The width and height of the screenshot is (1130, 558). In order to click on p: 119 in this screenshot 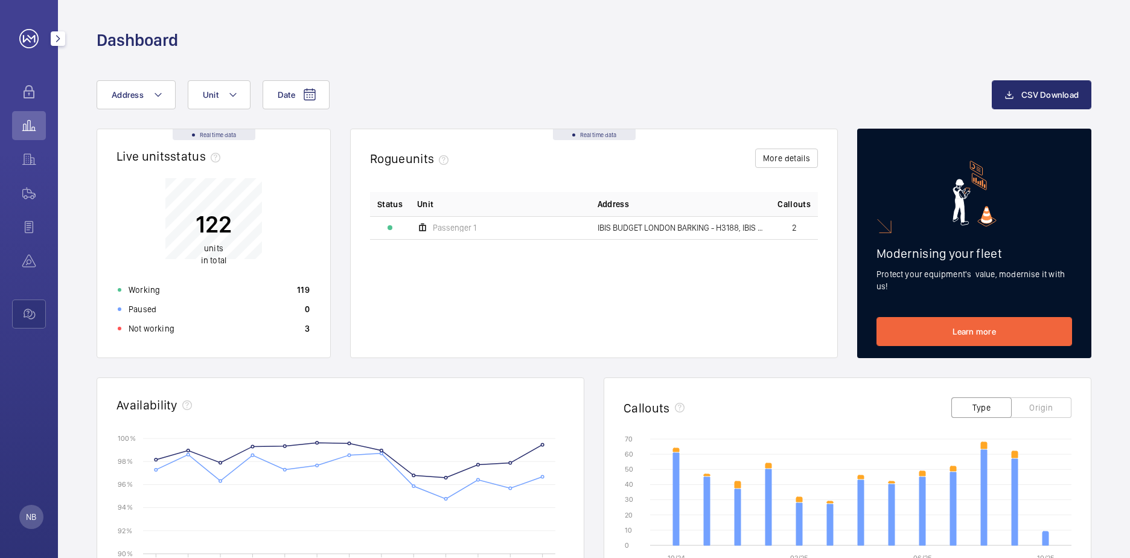, I will do `click(303, 290)`.